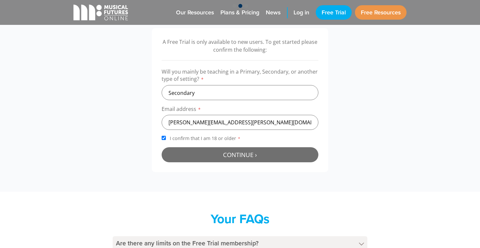 The image size is (480, 248). Describe the element at coordinates (334, 12) in the screenshot. I see `a: Free Trial` at that location.